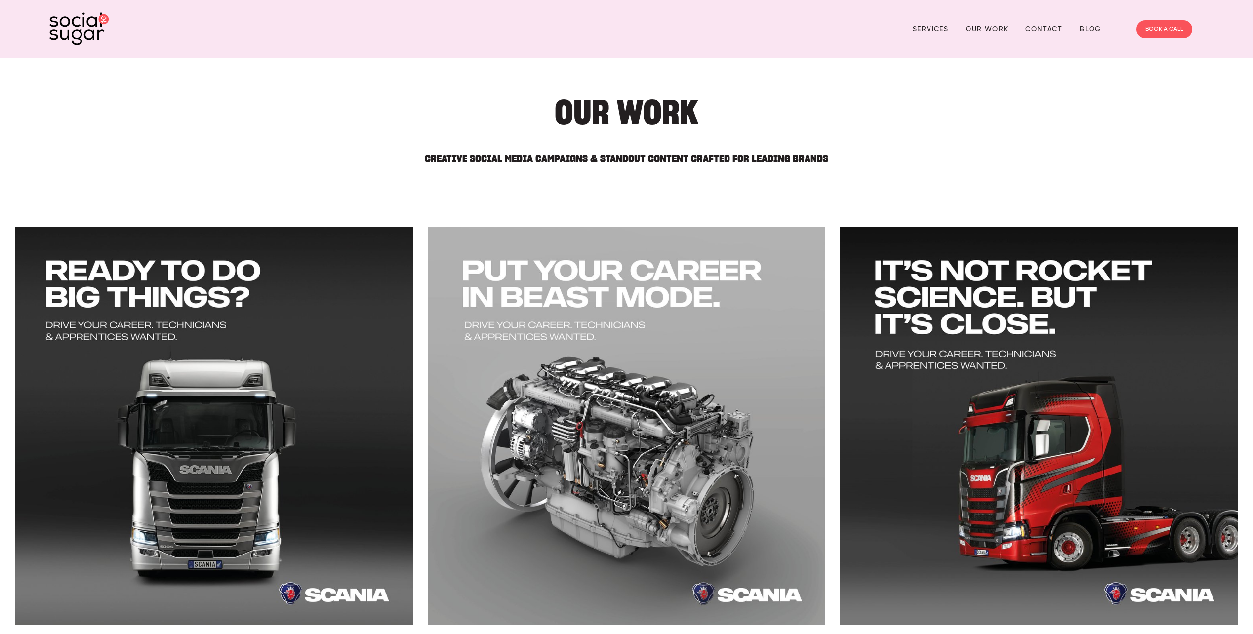  Describe the element at coordinates (626, 154) in the screenshot. I see `h2: Creative Social Media Campaigns & Standout Content Crafted for Leading Brands` at that location.